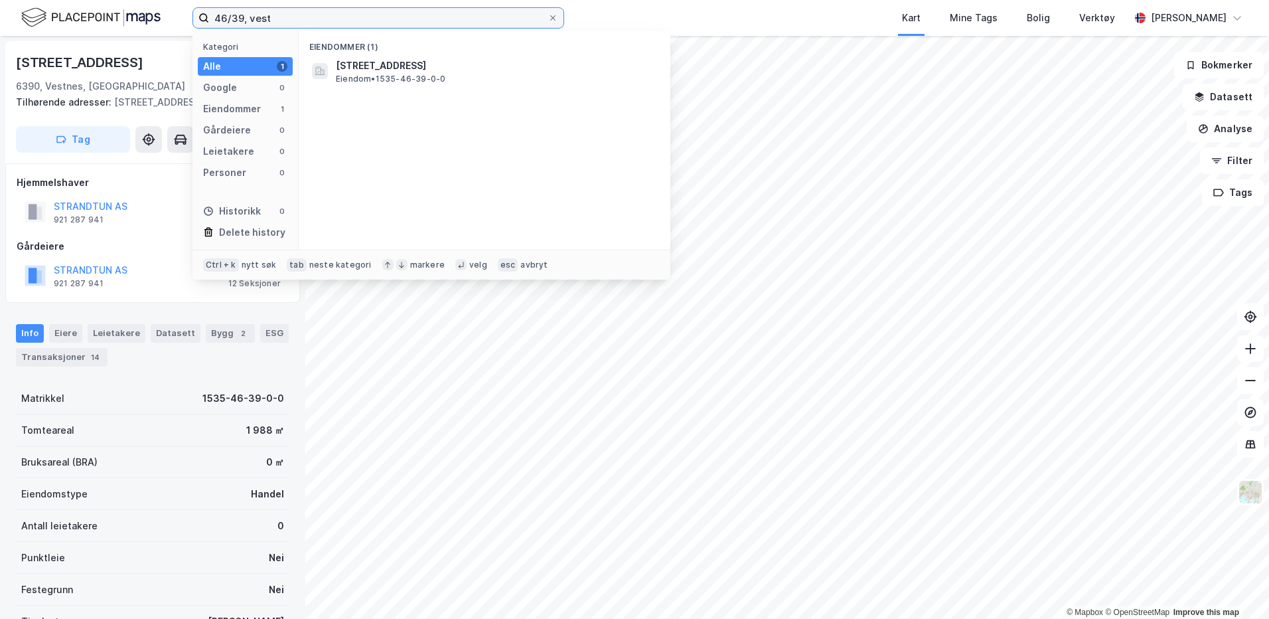  I want to click on div: Antall leietakere, so click(59, 526).